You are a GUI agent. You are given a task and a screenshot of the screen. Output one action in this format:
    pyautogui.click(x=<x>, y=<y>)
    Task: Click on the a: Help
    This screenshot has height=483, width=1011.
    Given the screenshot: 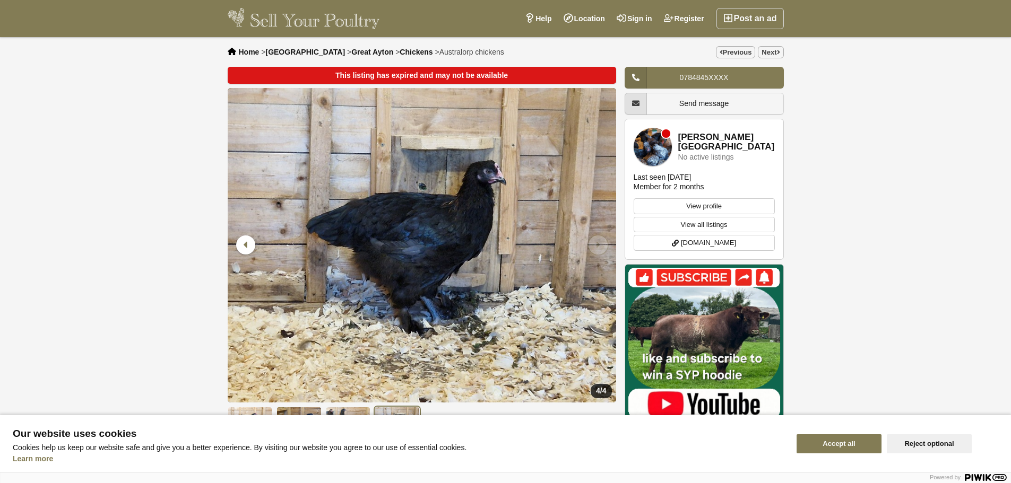 What is the action you would take?
    pyautogui.click(x=538, y=19)
    